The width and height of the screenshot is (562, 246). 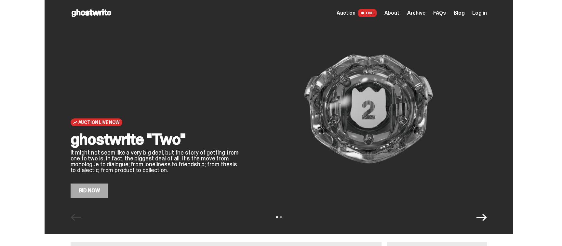 What do you see at coordinates (392, 13) in the screenshot?
I see `a: About` at bounding box center [392, 13].